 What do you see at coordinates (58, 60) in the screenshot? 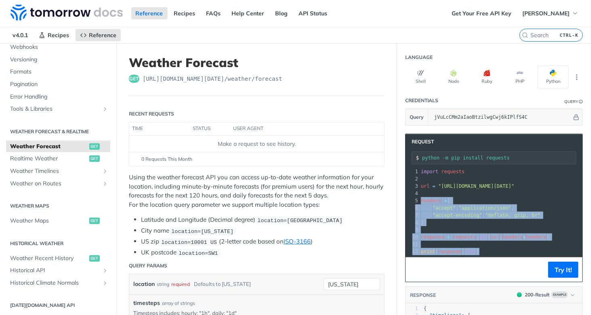
I see `a: Versioning` at bounding box center [58, 60].